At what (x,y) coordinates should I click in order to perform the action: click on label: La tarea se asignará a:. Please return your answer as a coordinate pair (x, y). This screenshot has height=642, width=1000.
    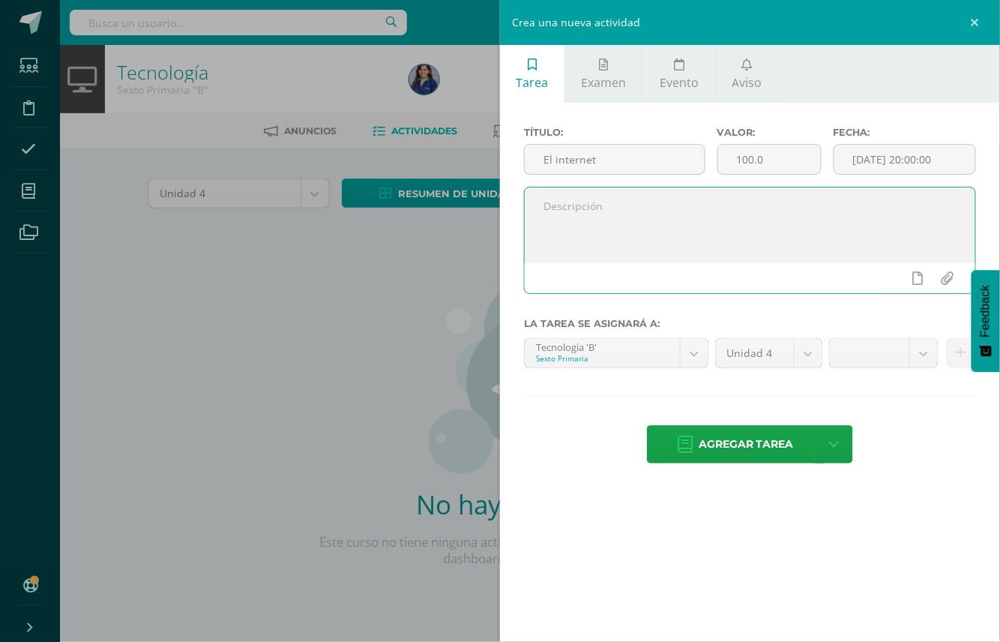
    Looking at the image, I should click on (750, 323).